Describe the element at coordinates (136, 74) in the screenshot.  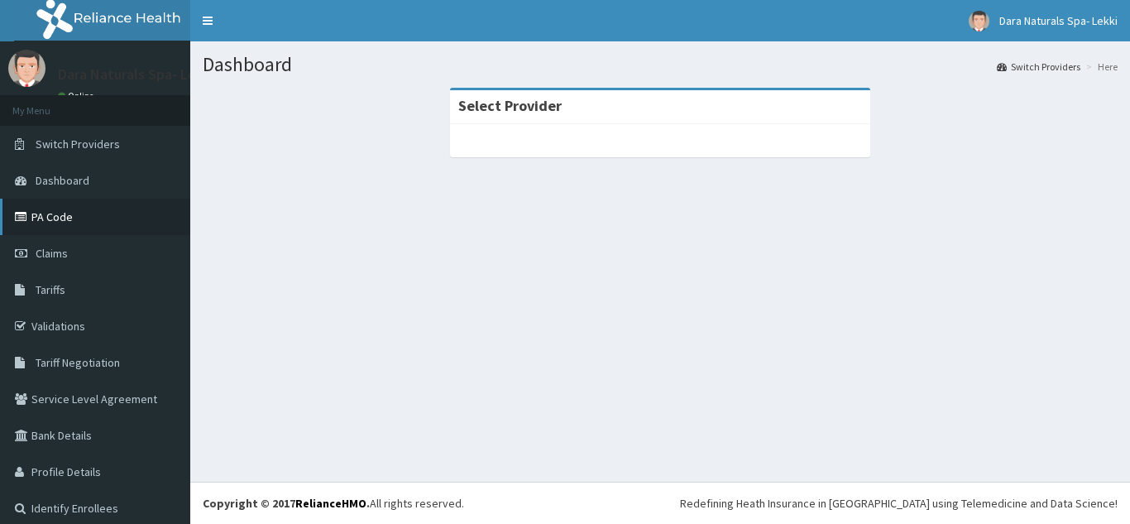
I see `p: Dara Naturals Spa- Lekki` at that location.